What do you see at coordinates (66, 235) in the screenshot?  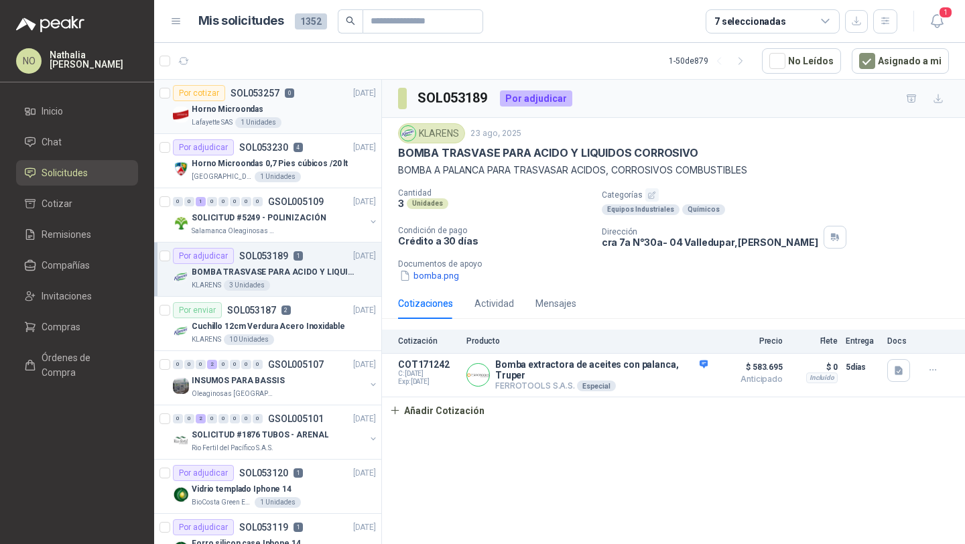 I see `span: Remisiones` at bounding box center [66, 235].